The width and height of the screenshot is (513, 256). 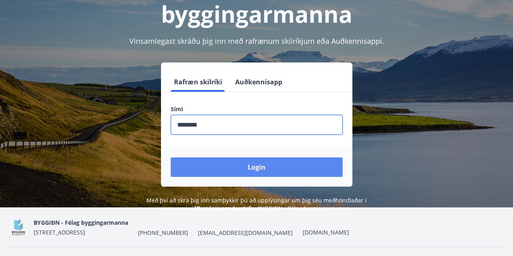 What do you see at coordinates (198, 82) in the screenshot?
I see `button: Rafræn skilríki` at bounding box center [198, 82].